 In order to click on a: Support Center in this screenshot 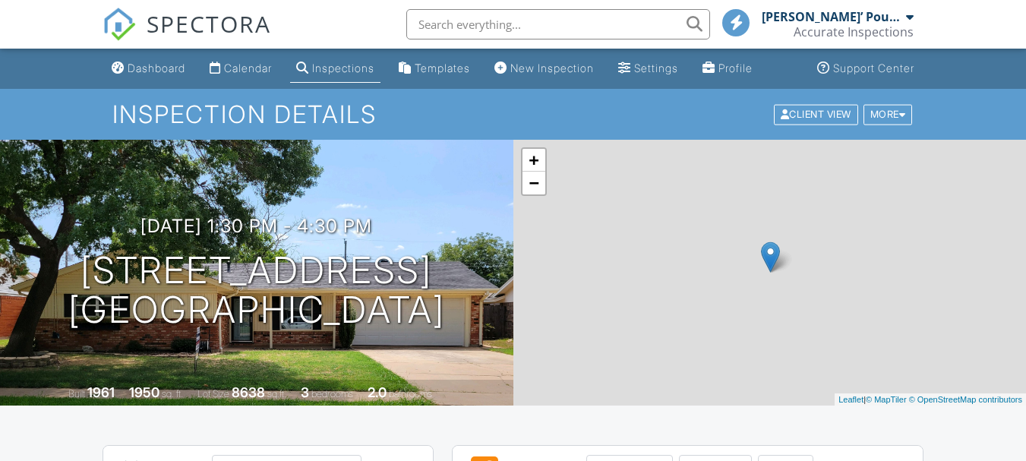, I will do `click(866, 68)`.